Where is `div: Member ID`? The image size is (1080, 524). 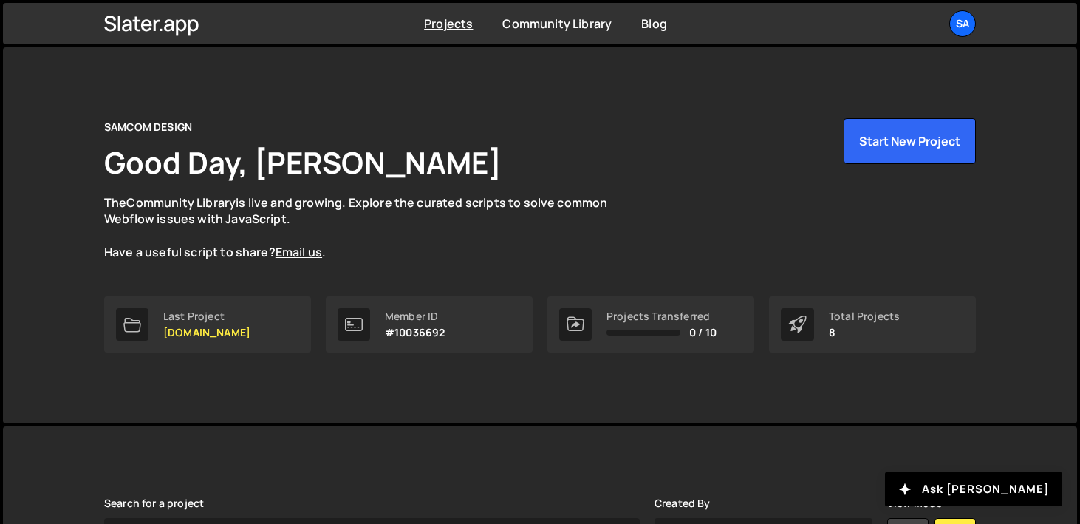 div: Member ID is located at coordinates (414, 316).